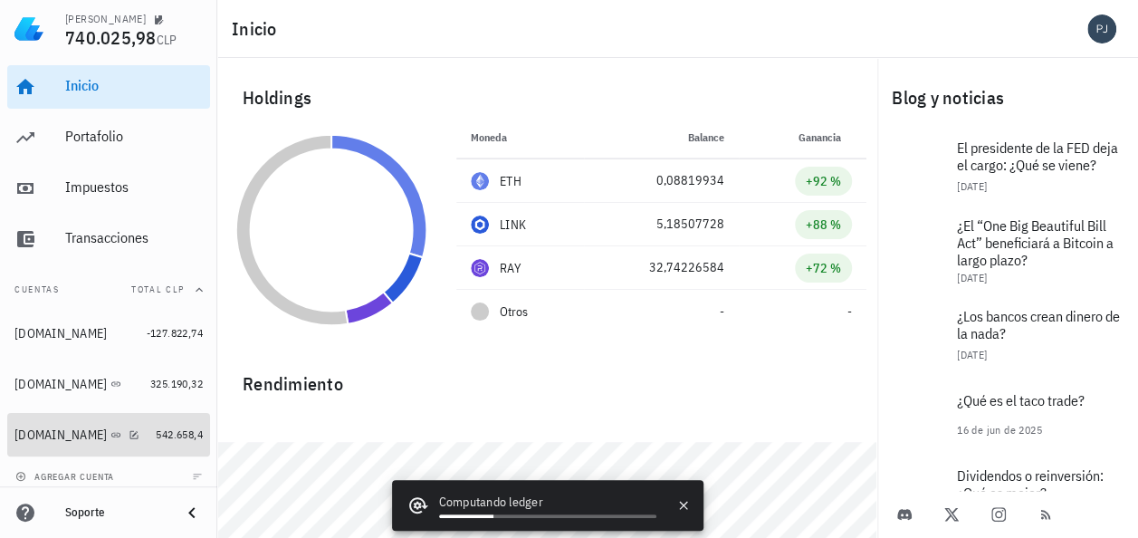 This screenshot has height=538, width=1138. What do you see at coordinates (661, 138) in the screenshot?
I see `th: Balance` at bounding box center [661, 138].